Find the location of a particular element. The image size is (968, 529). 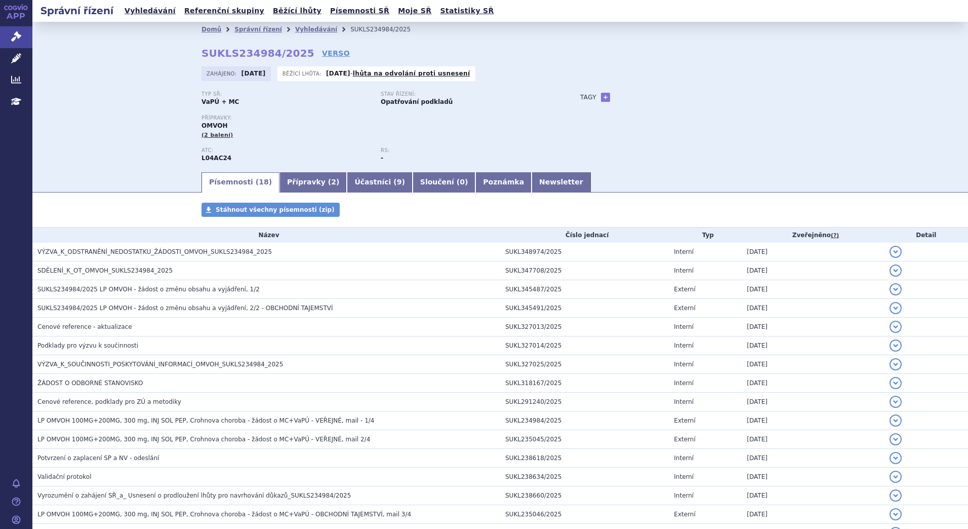

a: Statistiky SŘ is located at coordinates (467, 11).